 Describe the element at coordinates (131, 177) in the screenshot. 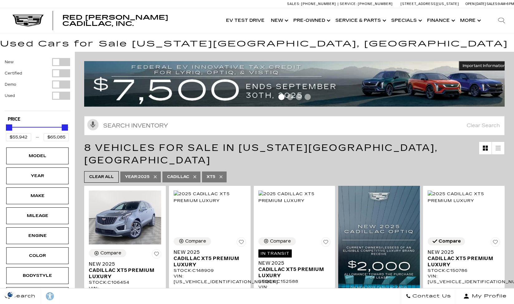

I see `span: Year :` at that location.